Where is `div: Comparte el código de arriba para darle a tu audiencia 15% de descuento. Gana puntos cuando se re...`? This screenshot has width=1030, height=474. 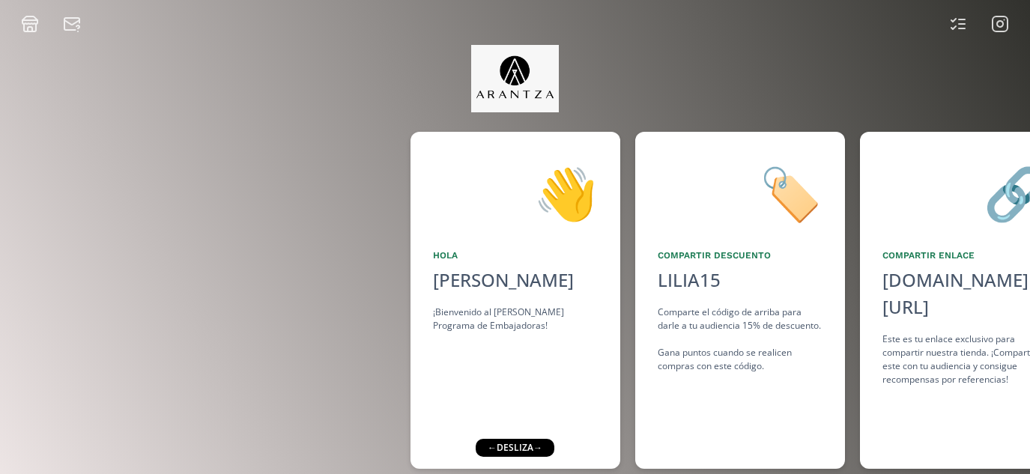 div: Comparte el código de arriba para darle a tu audiencia 15% de descuento. Gana puntos cuando se re... is located at coordinates (740, 339).